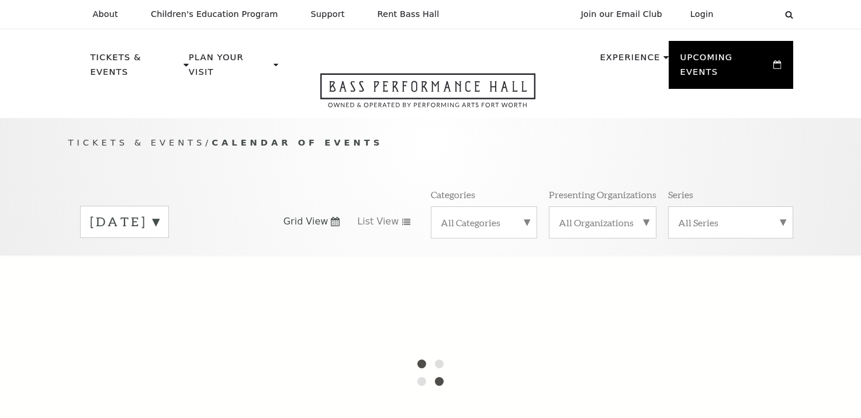 The image size is (861, 418). Describe the element at coordinates (297, 142) in the screenshot. I see `span: Calendar of Events` at that location.